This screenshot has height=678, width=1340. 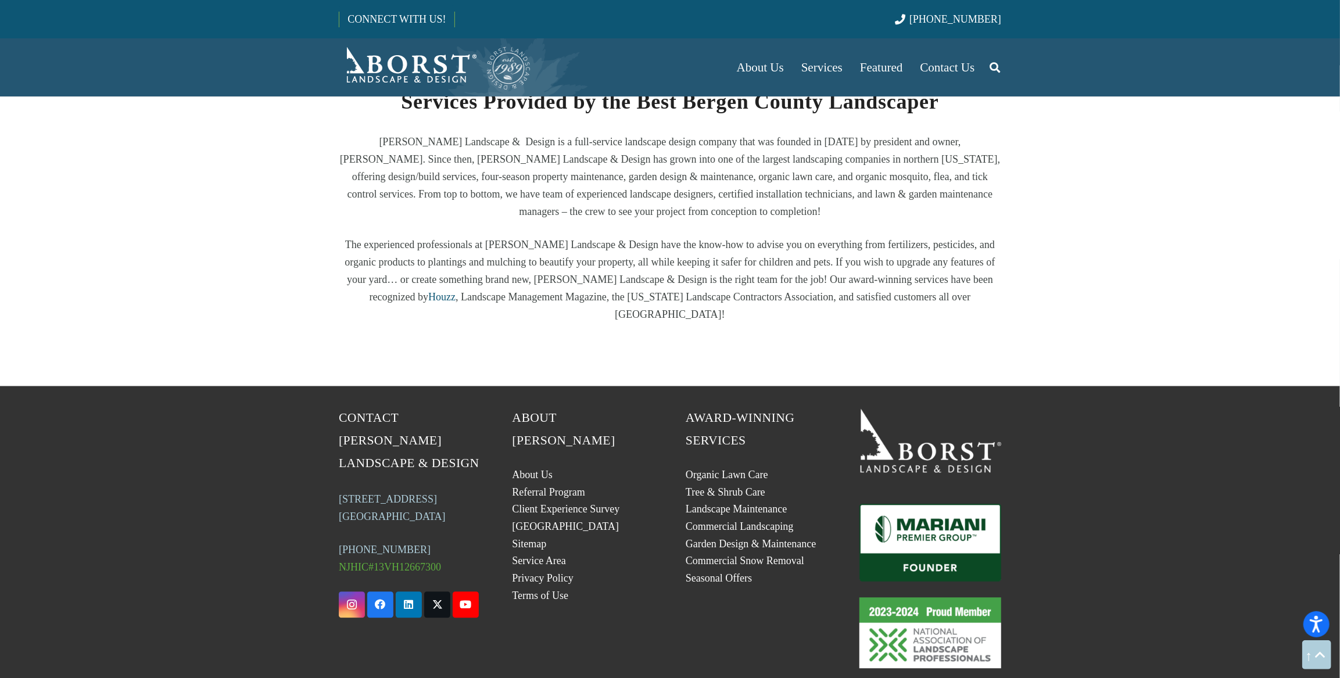 What do you see at coordinates (466, 604) in the screenshot?
I see `a: YouTube` at bounding box center [466, 604].